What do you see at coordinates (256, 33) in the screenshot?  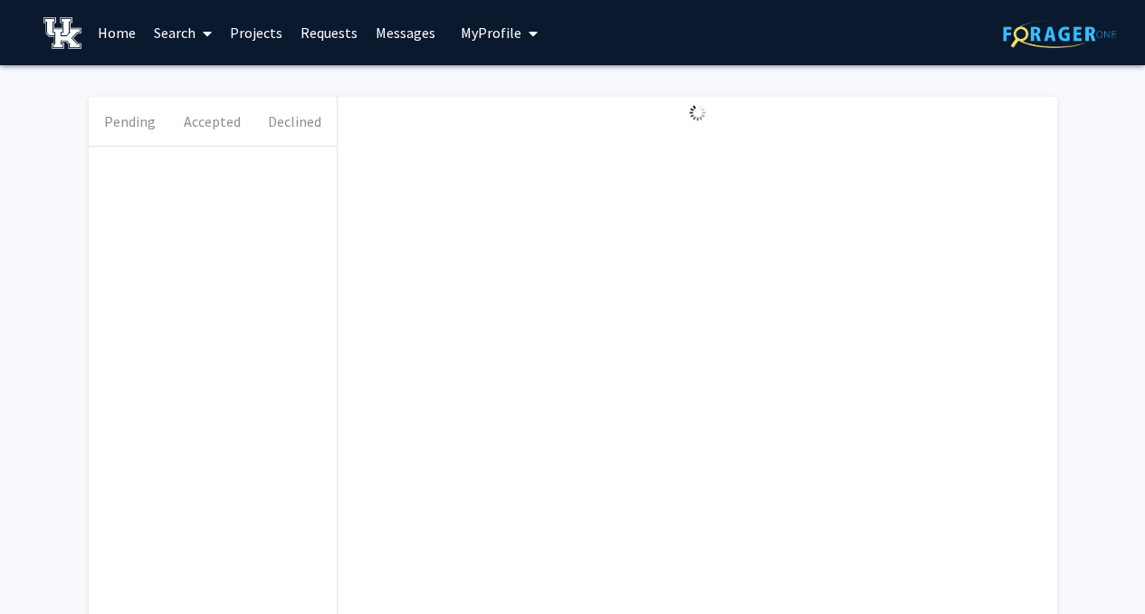 I see `a: Projects` at bounding box center [256, 33].